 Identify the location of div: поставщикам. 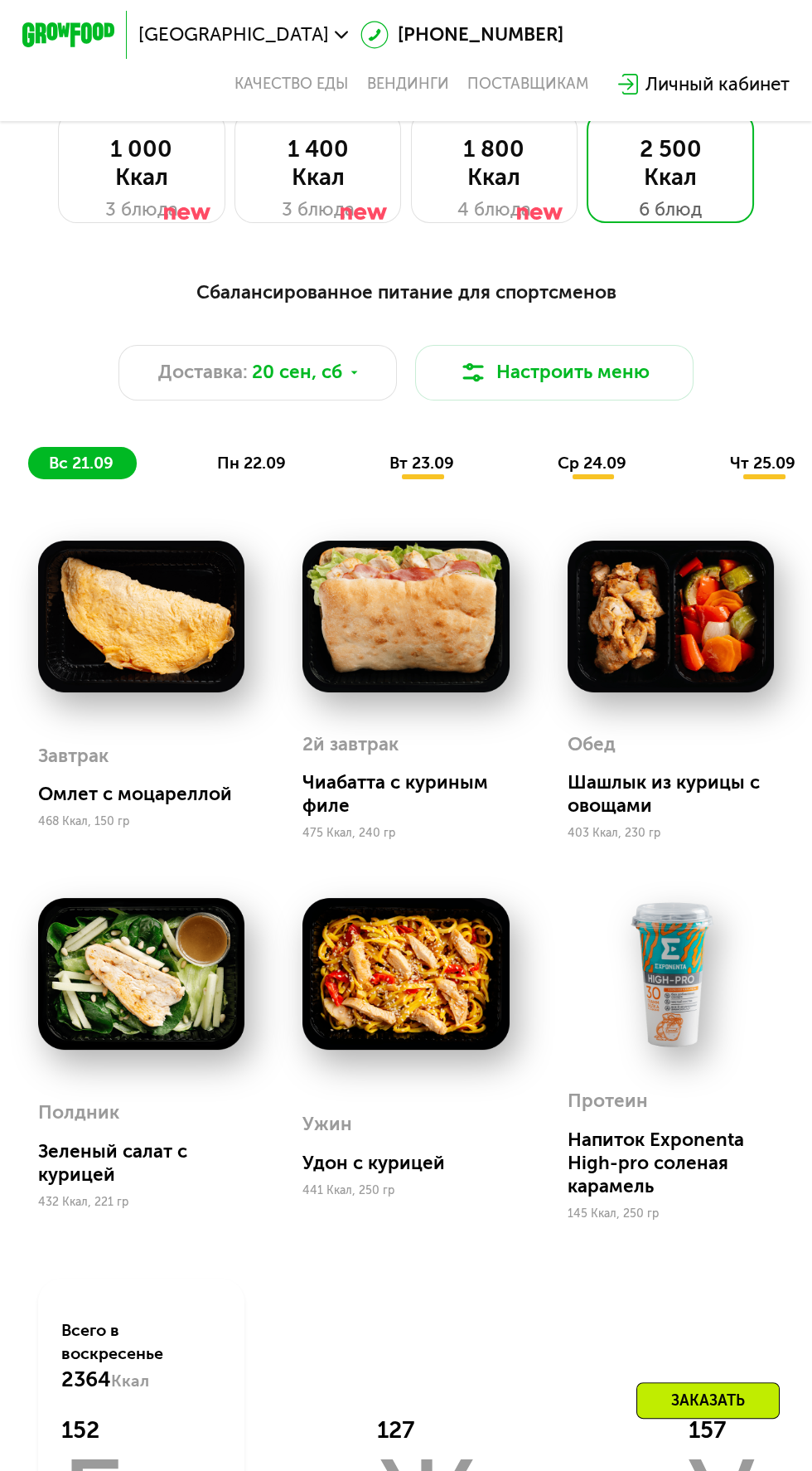
(528, 84).